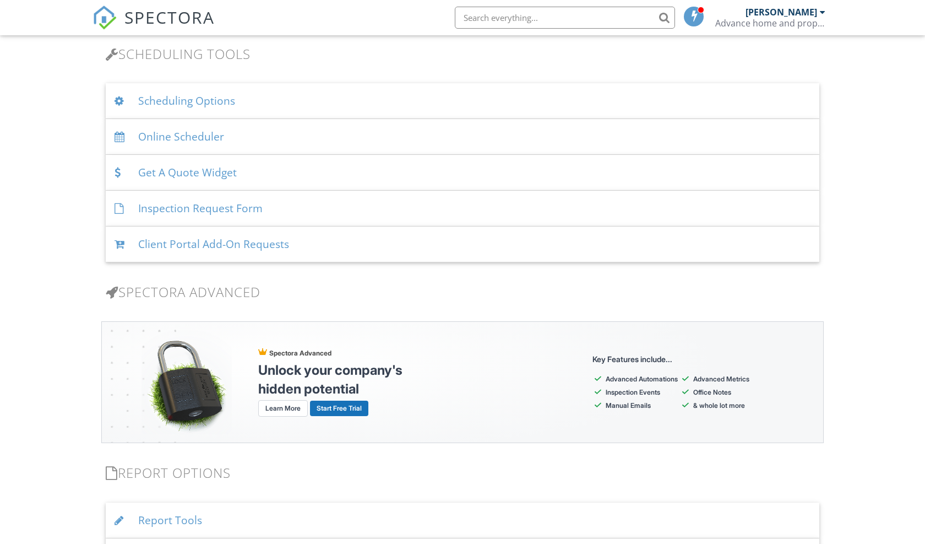 The width and height of the screenshot is (925, 544). I want to click on div: Online Scheduler, so click(463, 137).